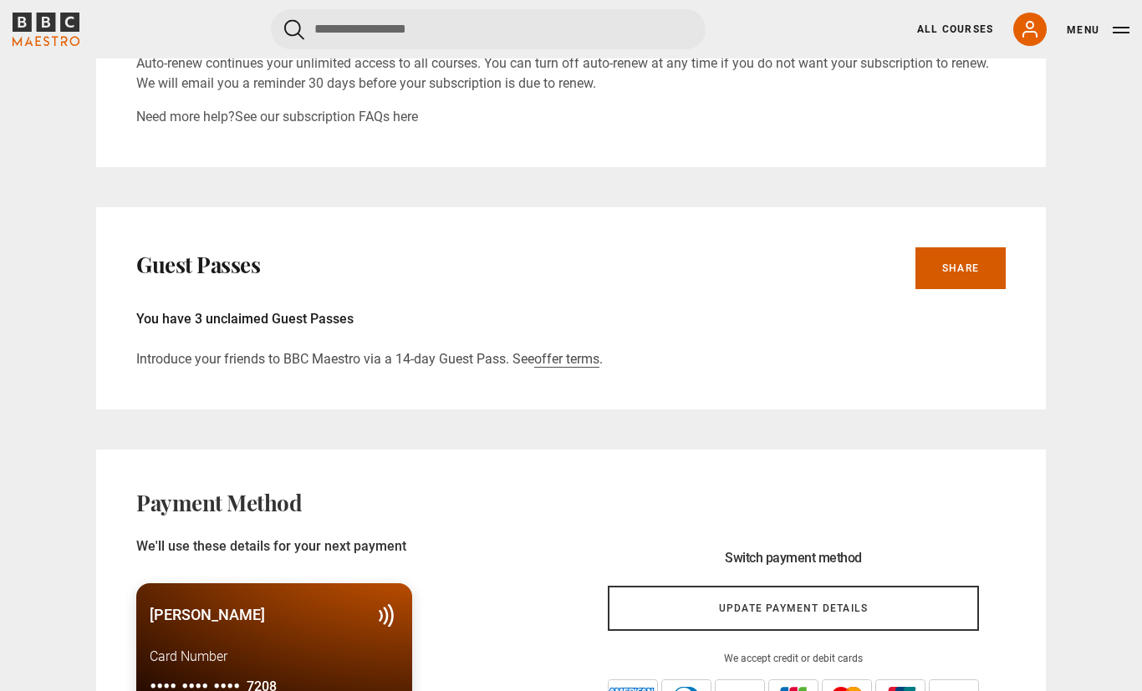  What do you see at coordinates (219, 503) in the screenshot?
I see `h2: Payment Method` at bounding box center [219, 503].